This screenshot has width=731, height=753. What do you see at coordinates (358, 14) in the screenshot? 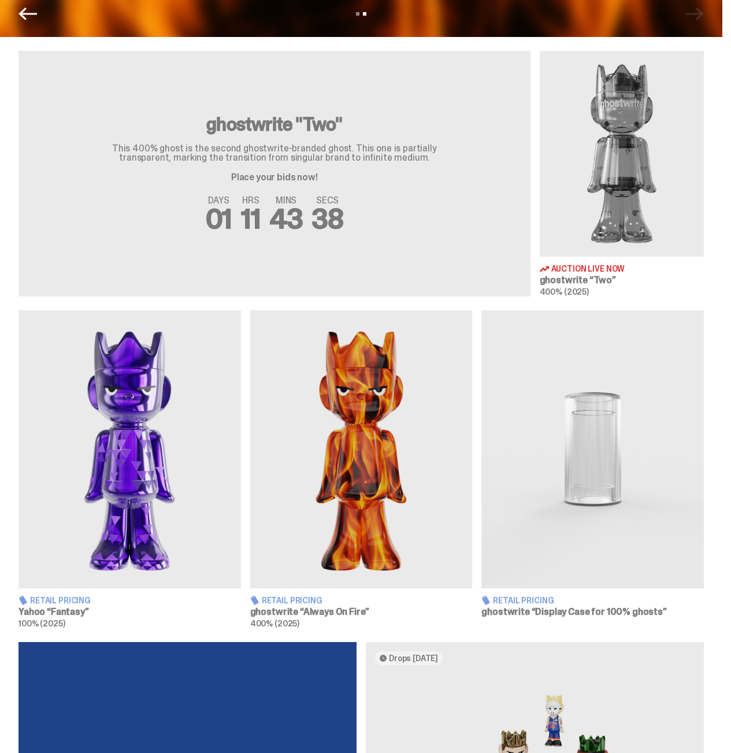
I see `button: View slide 1` at bounding box center [358, 14].